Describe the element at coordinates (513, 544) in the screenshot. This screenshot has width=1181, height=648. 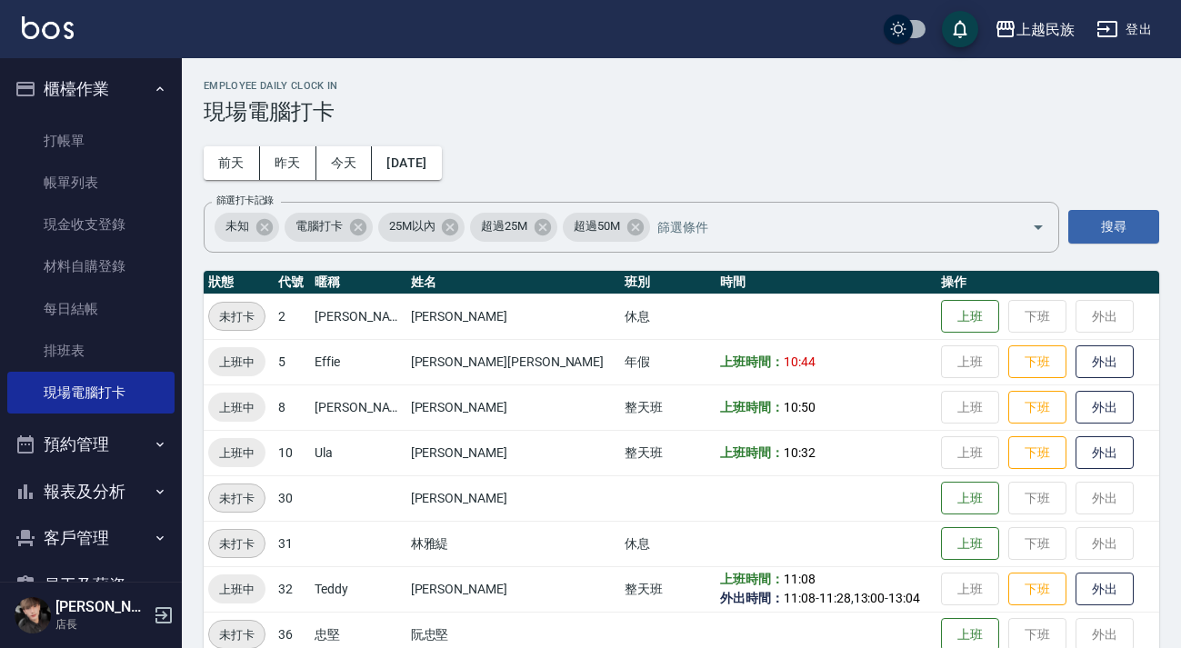
I see `td: 林雅緹` at that location.